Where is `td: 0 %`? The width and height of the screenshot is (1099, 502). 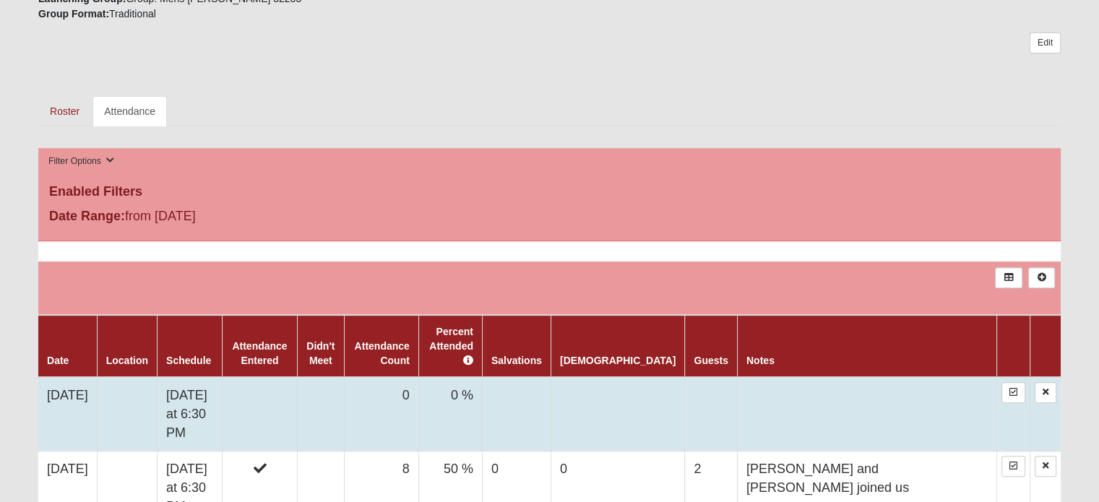
td: 0 % is located at coordinates (450, 414).